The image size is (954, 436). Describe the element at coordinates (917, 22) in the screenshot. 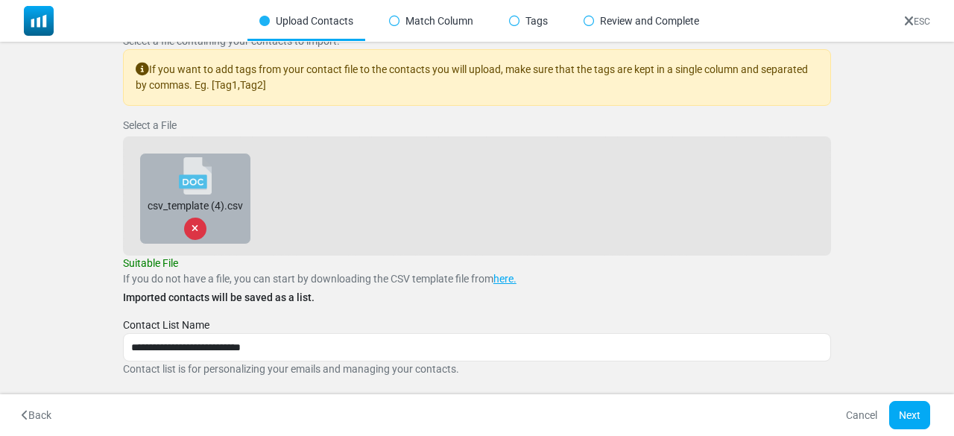

I see `a: ESC` at that location.